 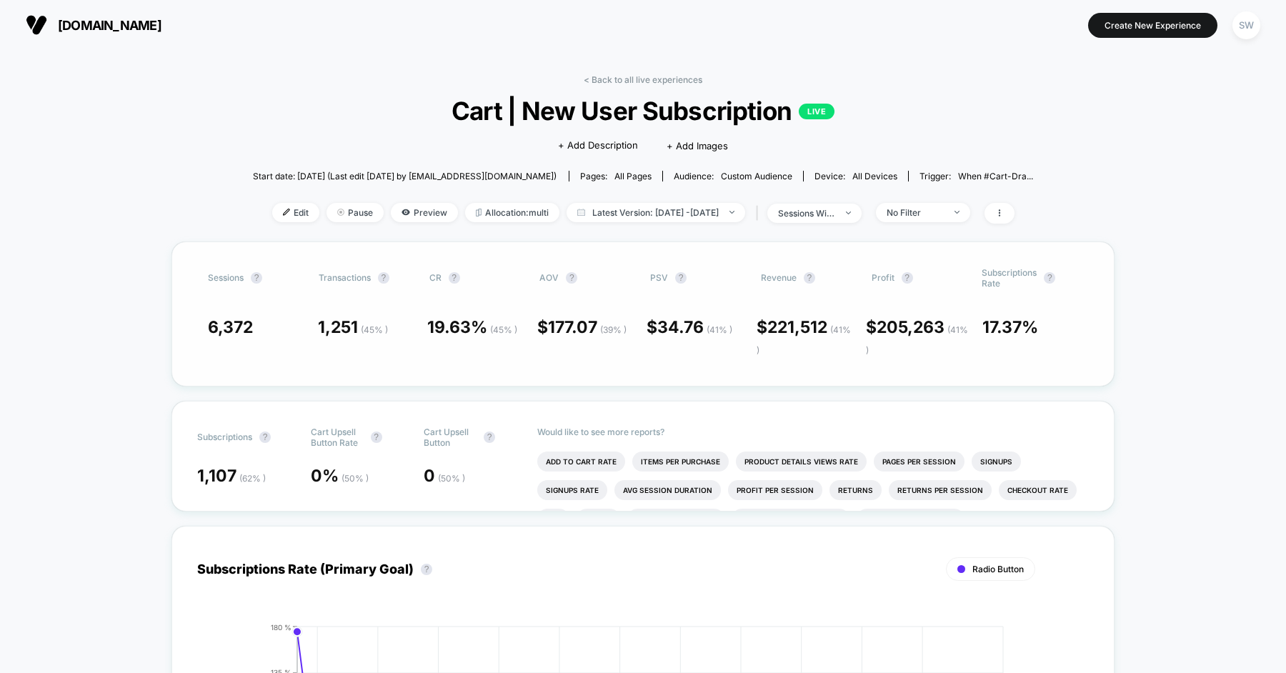 What do you see at coordinates (353, 327) in the screenshot?
I see `span: 1,251` at bounding box center [353, 327].